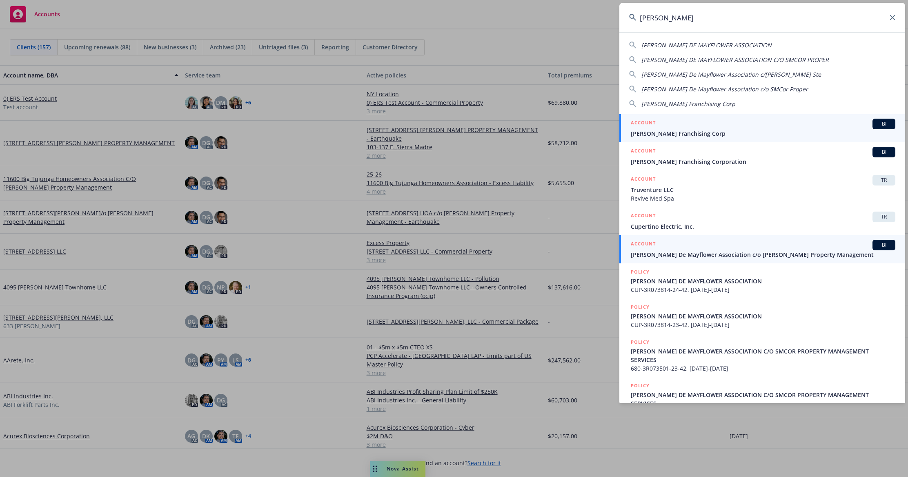 Image resolution: width=908 pixels, height=477 pixels. What do you see at coordinates (763, 227) in the screenshot?
I see `span: Cupertino Electric, Inc.` at bounding box center [763, 227].